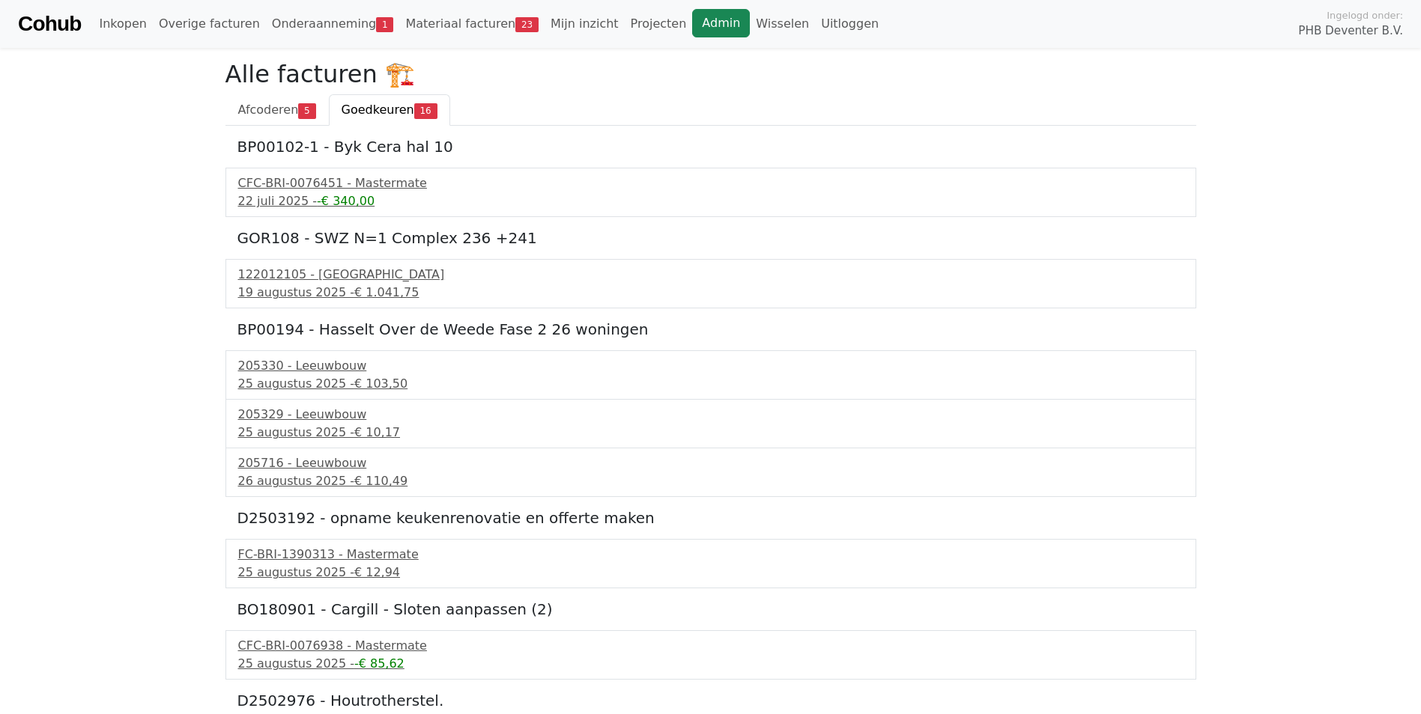  I want to click on h5: BP00102-1 - Byk Cera hal 10, so click(711, 147).